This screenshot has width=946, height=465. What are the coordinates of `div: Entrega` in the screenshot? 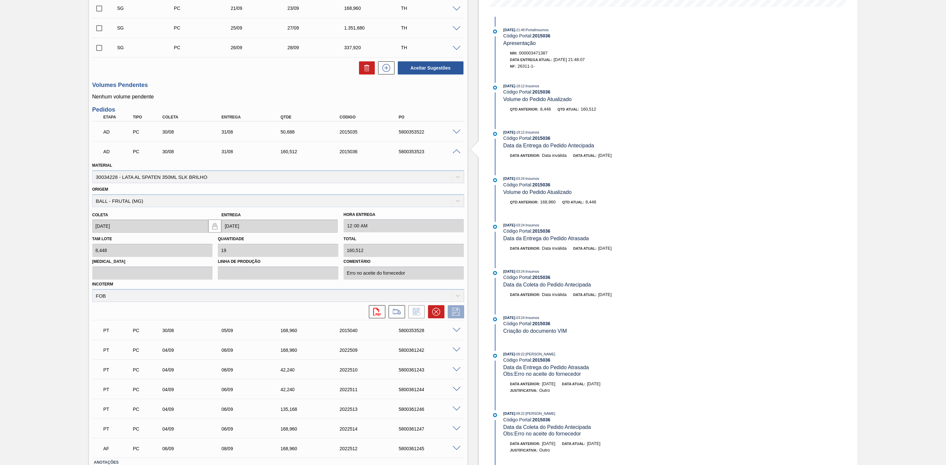 It's located at (254, 117).